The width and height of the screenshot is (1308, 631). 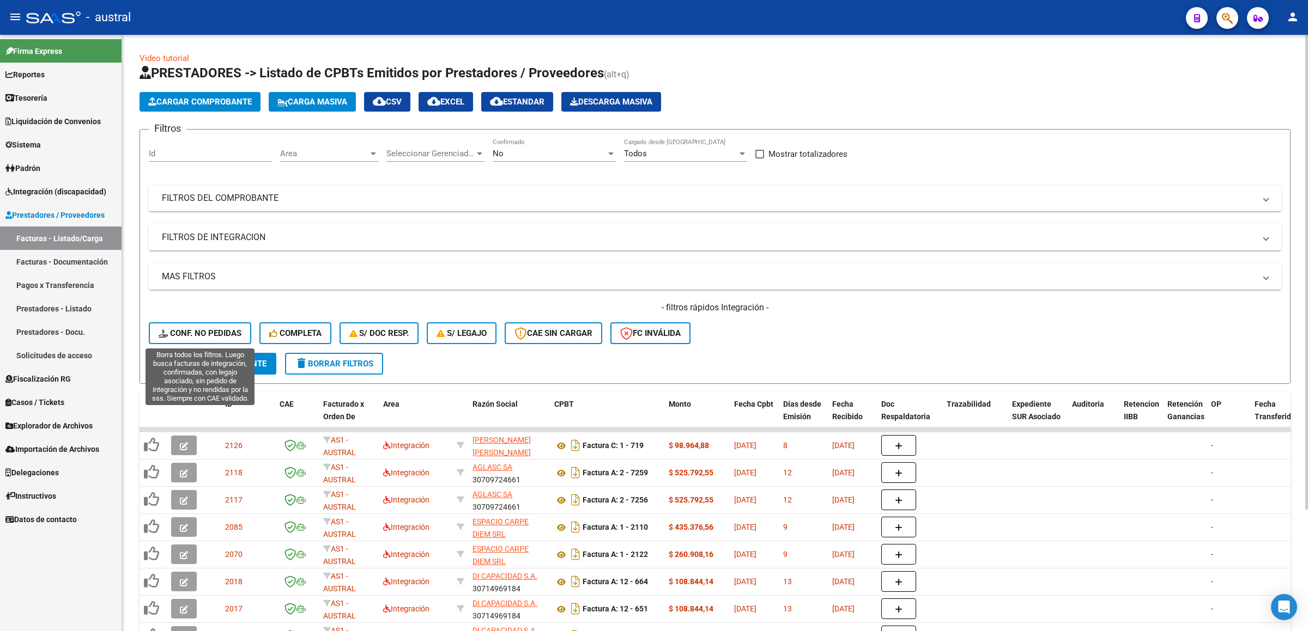 I want to click on span: Expediente SUR Asociado, so click(x=1036, y=410).